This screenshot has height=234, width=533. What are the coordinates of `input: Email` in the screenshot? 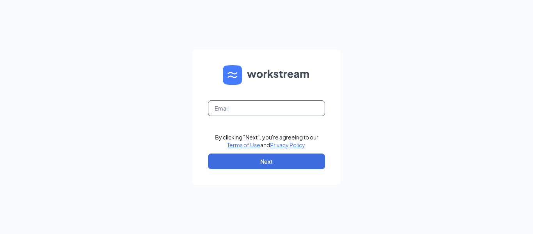 It's located at (267, 108).